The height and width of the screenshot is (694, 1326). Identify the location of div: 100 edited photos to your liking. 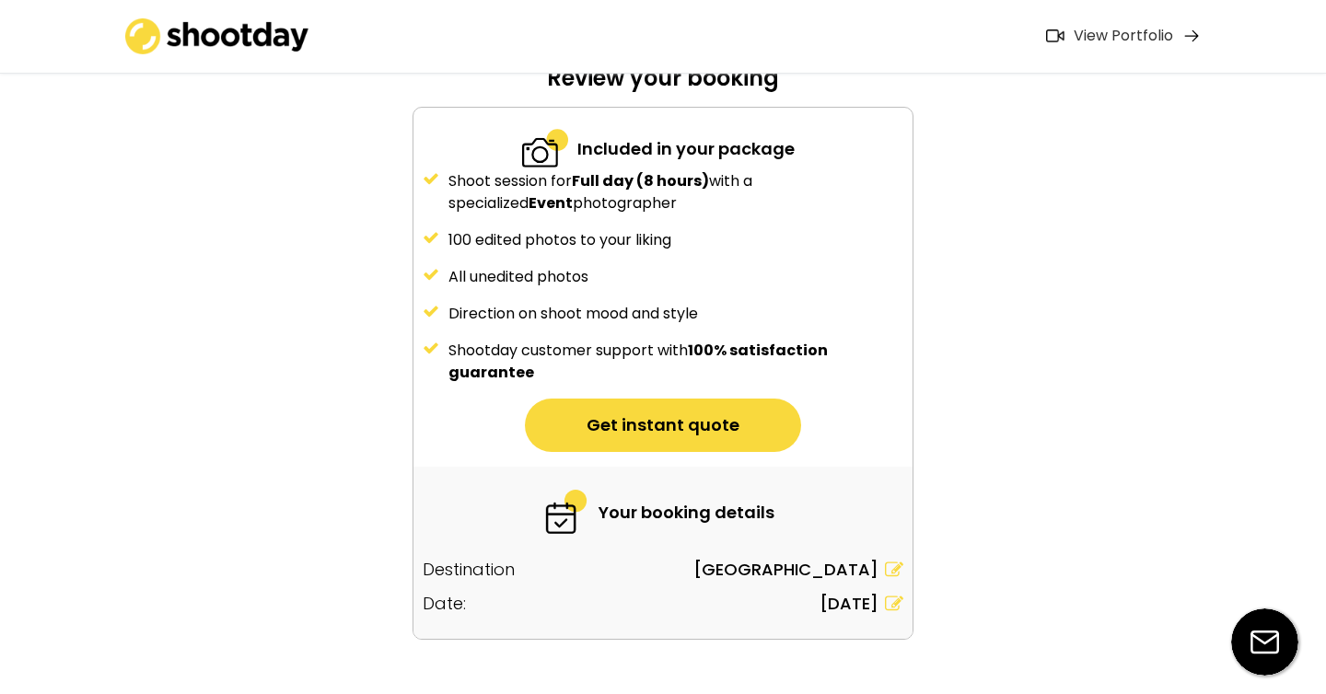
(676, 240).